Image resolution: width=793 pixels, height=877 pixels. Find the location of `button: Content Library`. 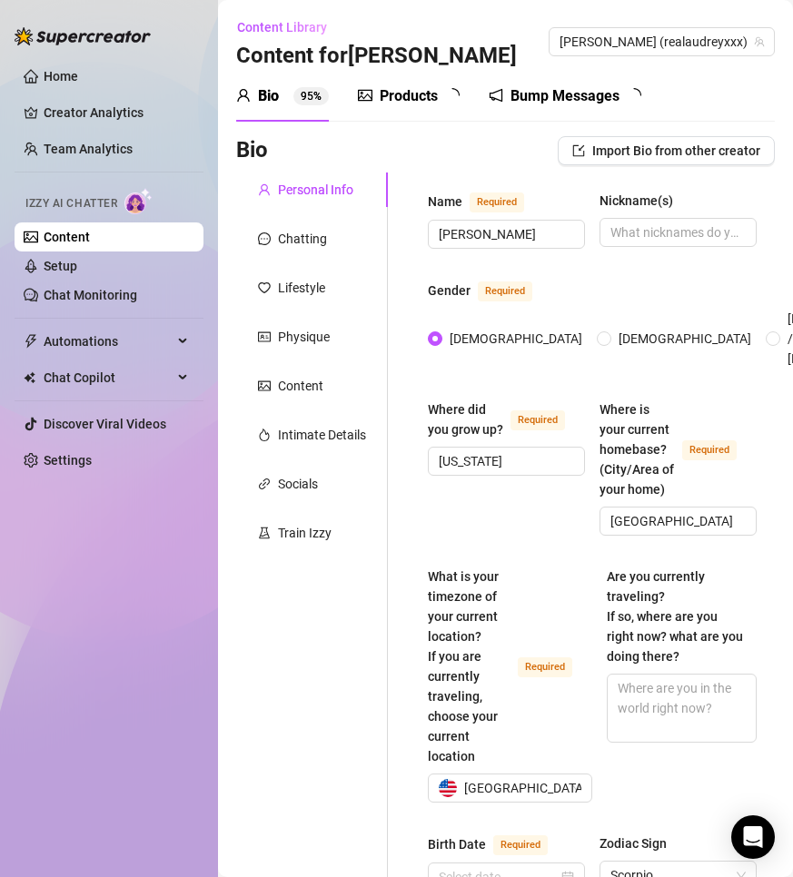

button: Content Library is located at coordinates (289, 27).